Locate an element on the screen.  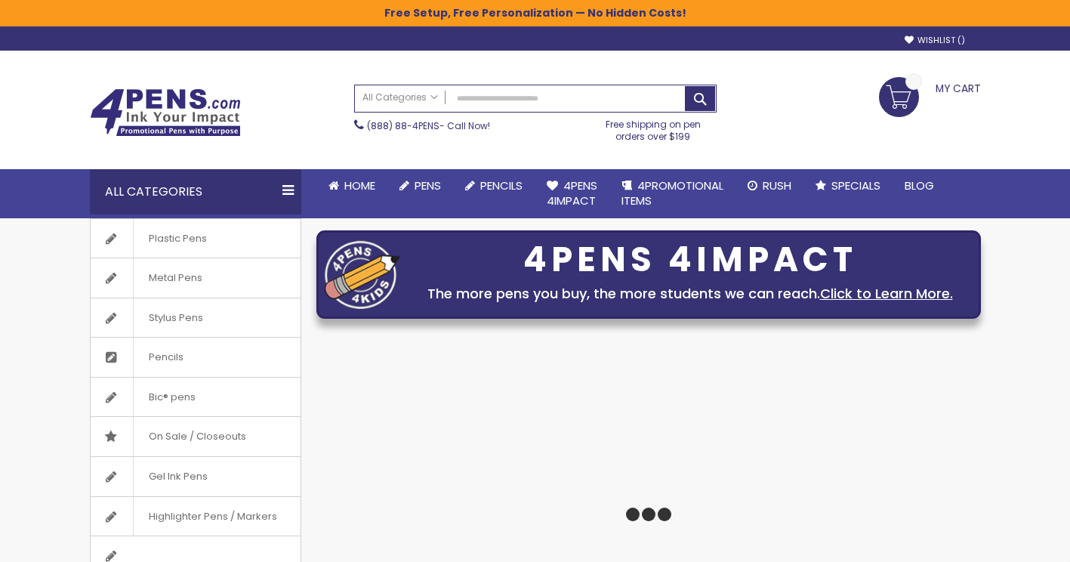
a: Plastic Pens is located at coordinates (196, 239).